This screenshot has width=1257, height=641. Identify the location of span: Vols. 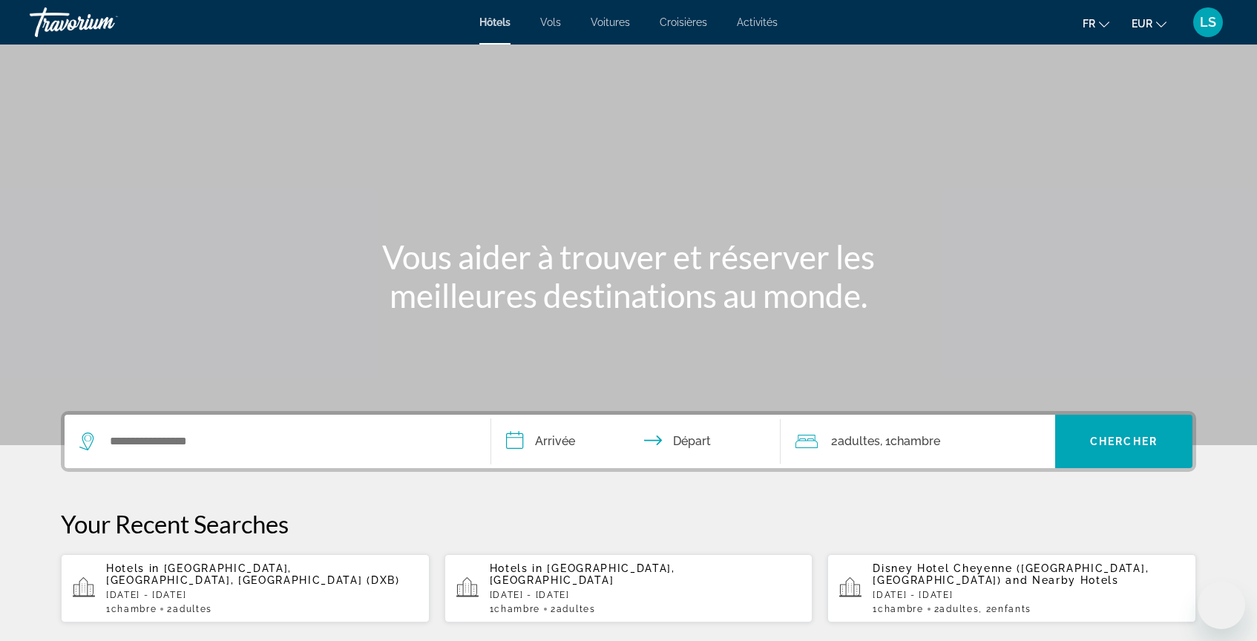
(551, 22).